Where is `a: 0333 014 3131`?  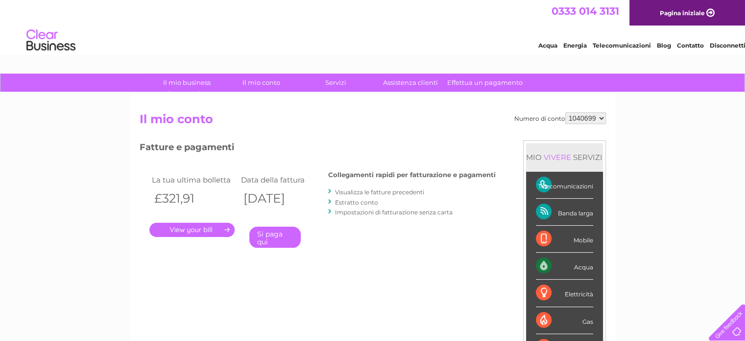 a: 0333 014 3131 is located at coordinates (586, 11).